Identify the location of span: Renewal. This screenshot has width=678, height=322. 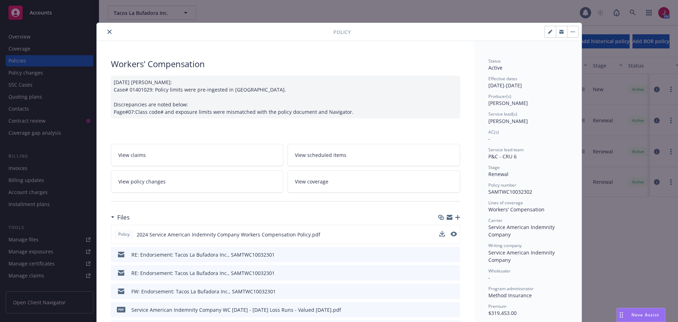
(498, 174).